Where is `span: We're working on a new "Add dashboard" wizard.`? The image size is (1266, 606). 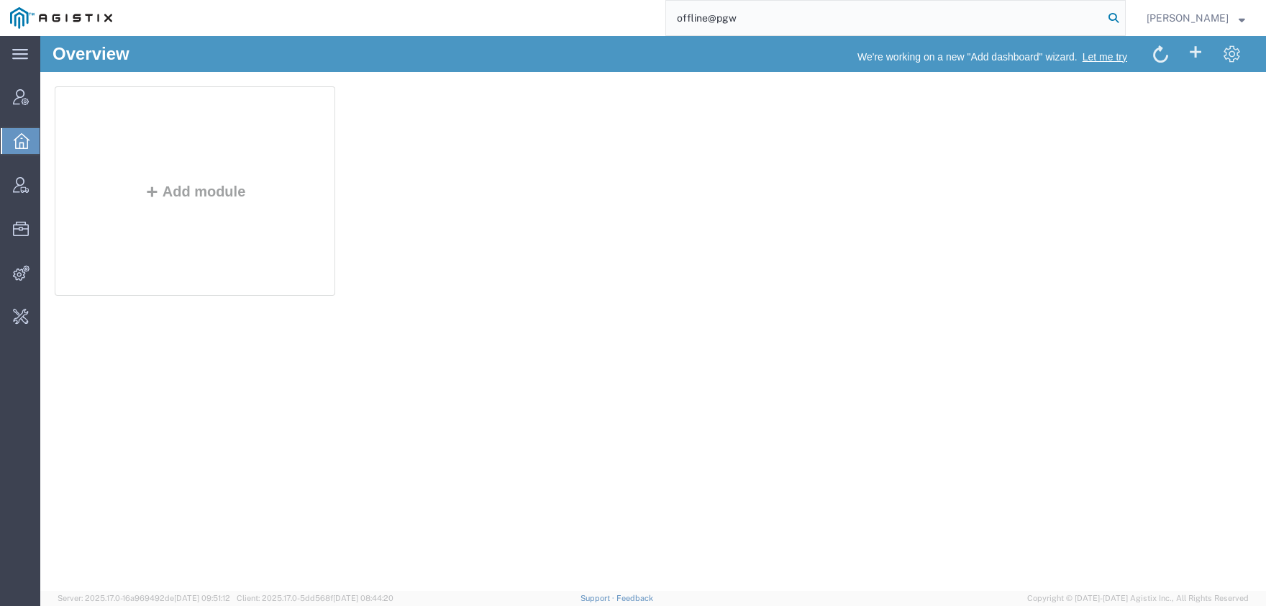 span: We're working on a new "Add dashboard" wizard. is located at coordinates (927, 21).